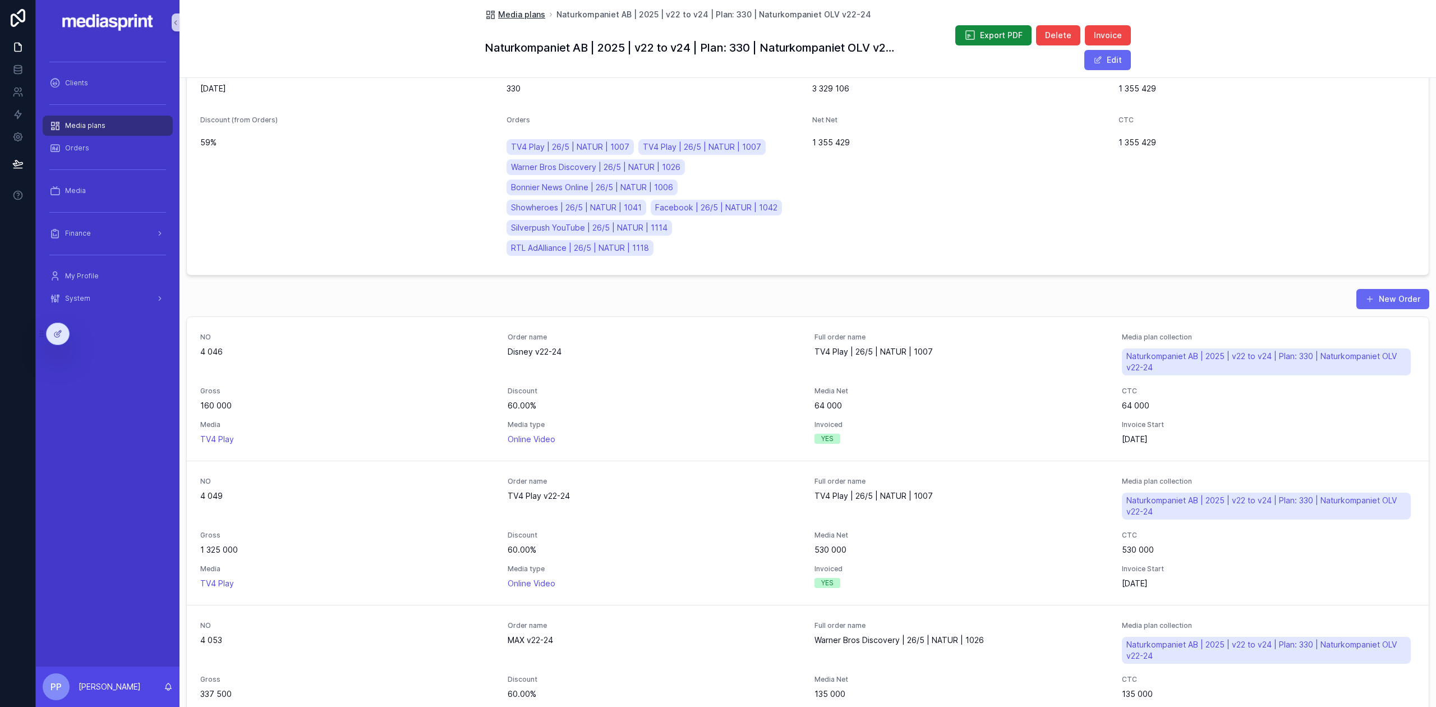 Image resolution: width=1436 pixels, height=707 pixels. I want to click on span: Silverpush YouTube | 26/5 | NATUR | 1114, so click(589, 228).